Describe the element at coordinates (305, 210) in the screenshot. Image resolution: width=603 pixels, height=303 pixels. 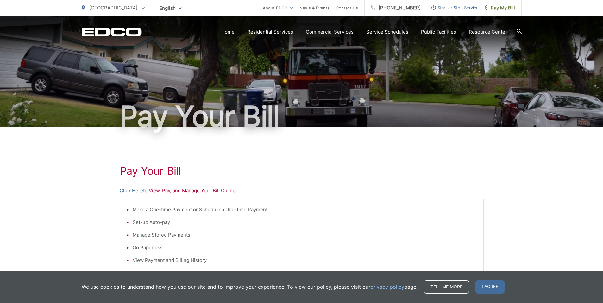
I see `li: Make a One-time Payment or Schedule a One-time Payment` at that location.